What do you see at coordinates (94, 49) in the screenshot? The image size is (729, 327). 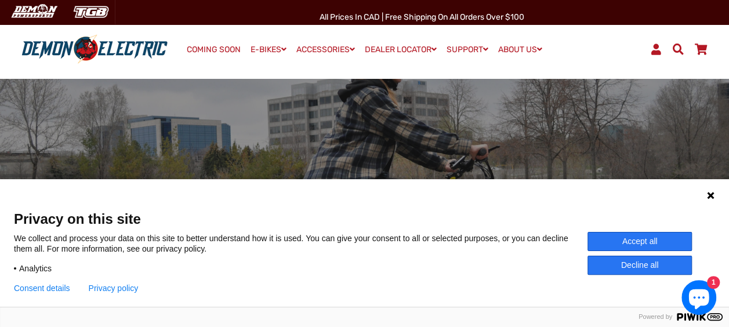 I see `img: Demon Electric logo` at bounding box center [94, 49].